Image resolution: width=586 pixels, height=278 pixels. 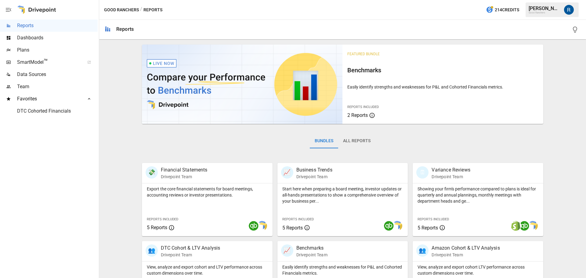 What do you see at coordinates (569, 10) in the screenshot?
I see `img: Roman Romero` at bounding box center [569, 10].